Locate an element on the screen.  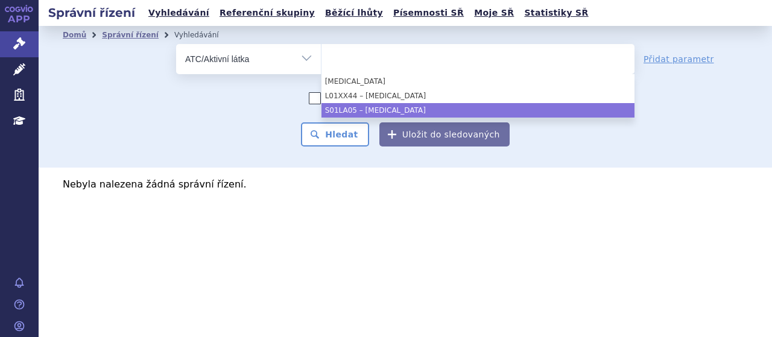
h2: Správní řízení is located at coordinates (92, 13).